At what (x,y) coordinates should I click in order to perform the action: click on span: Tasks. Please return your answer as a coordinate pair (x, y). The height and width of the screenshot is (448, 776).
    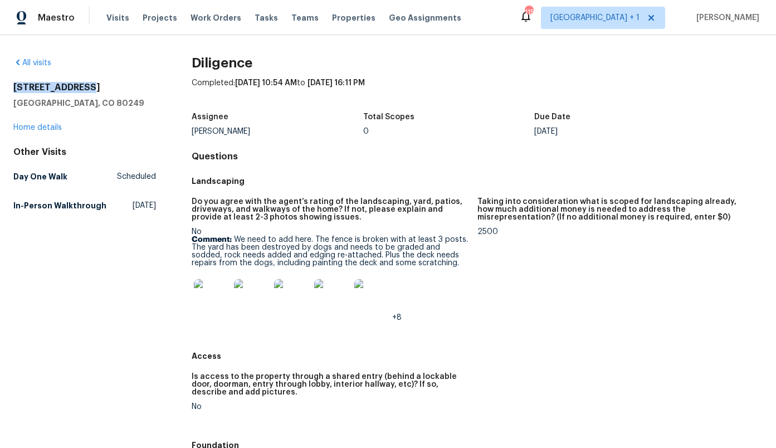
    Looking at the image, I should click on (266, 18).